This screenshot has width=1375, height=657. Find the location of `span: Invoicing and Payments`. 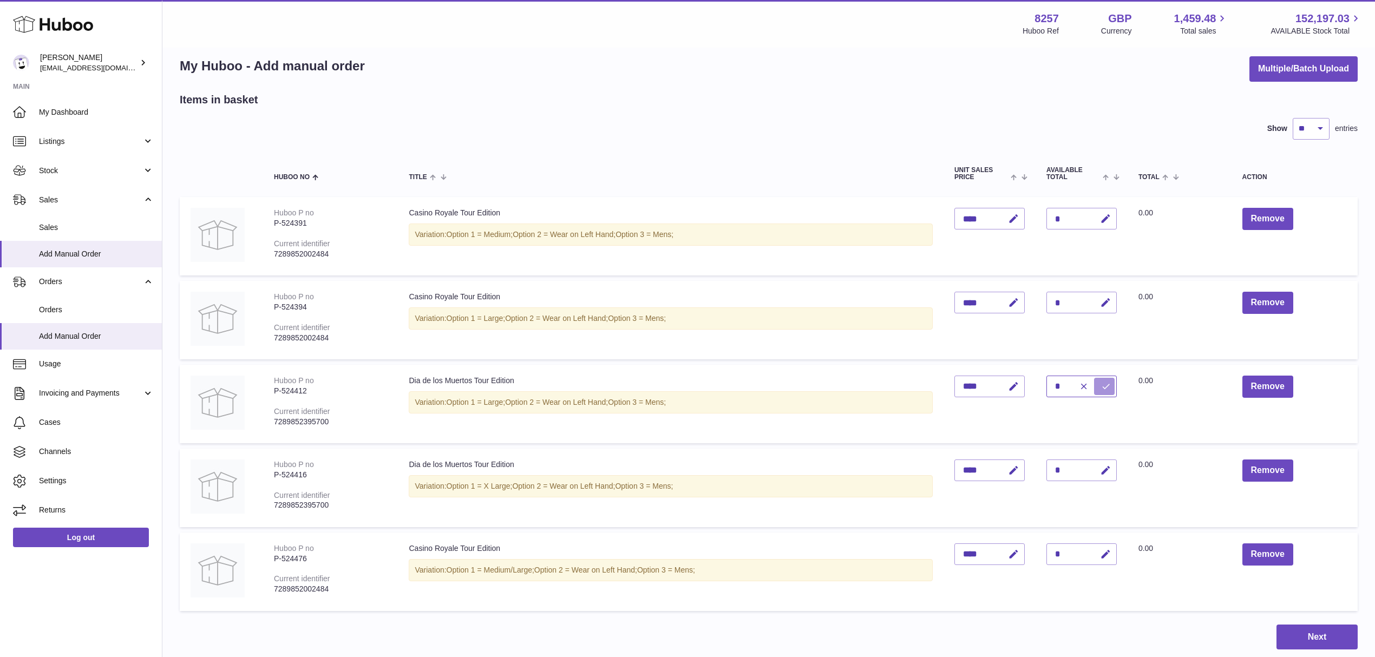

span: Invoicing and Payments is located at coordinates (90, 393).